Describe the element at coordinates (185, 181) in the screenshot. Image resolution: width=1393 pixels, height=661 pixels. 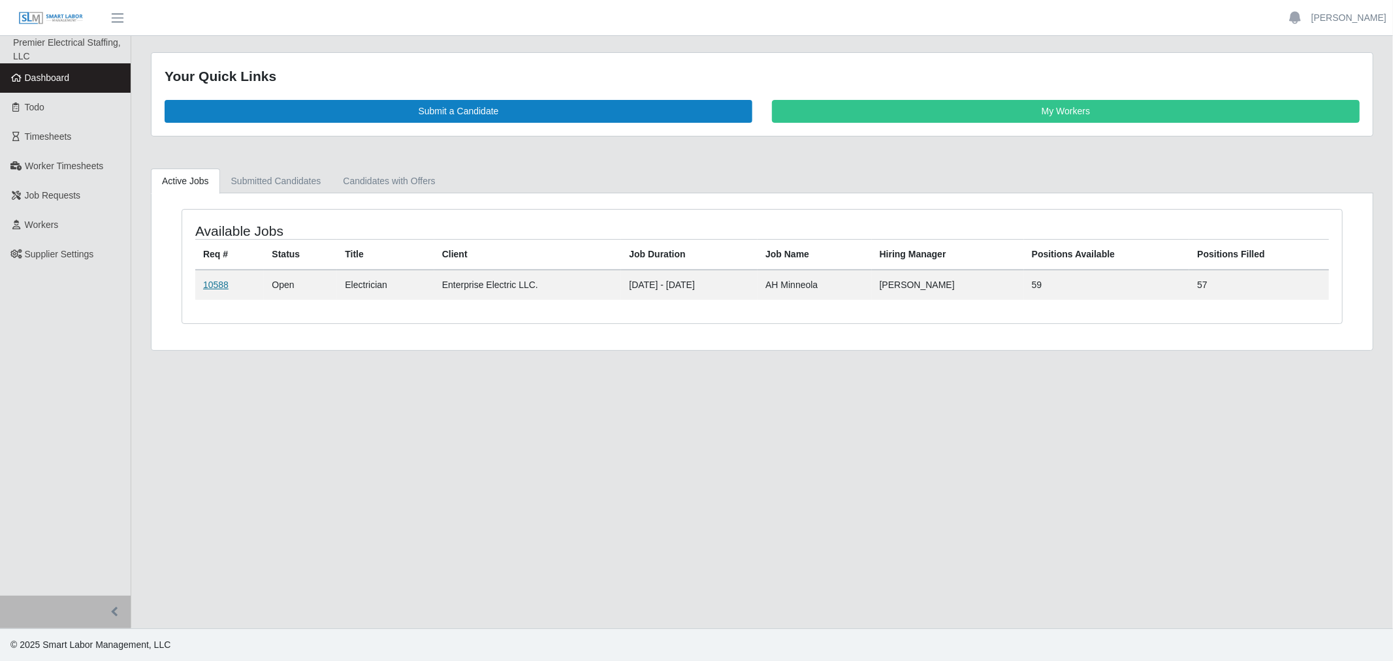
I see `a: Active Jobs` at that location.